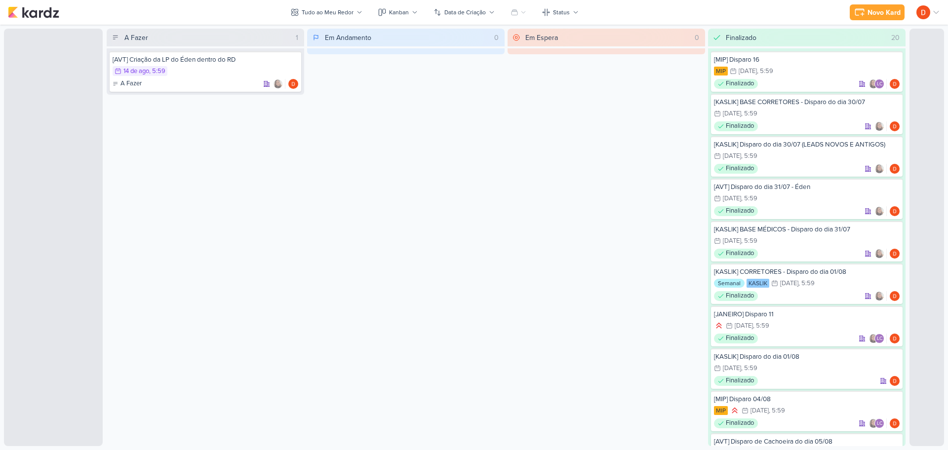  I want to click on button: Novo Kard, so click(877, 12).